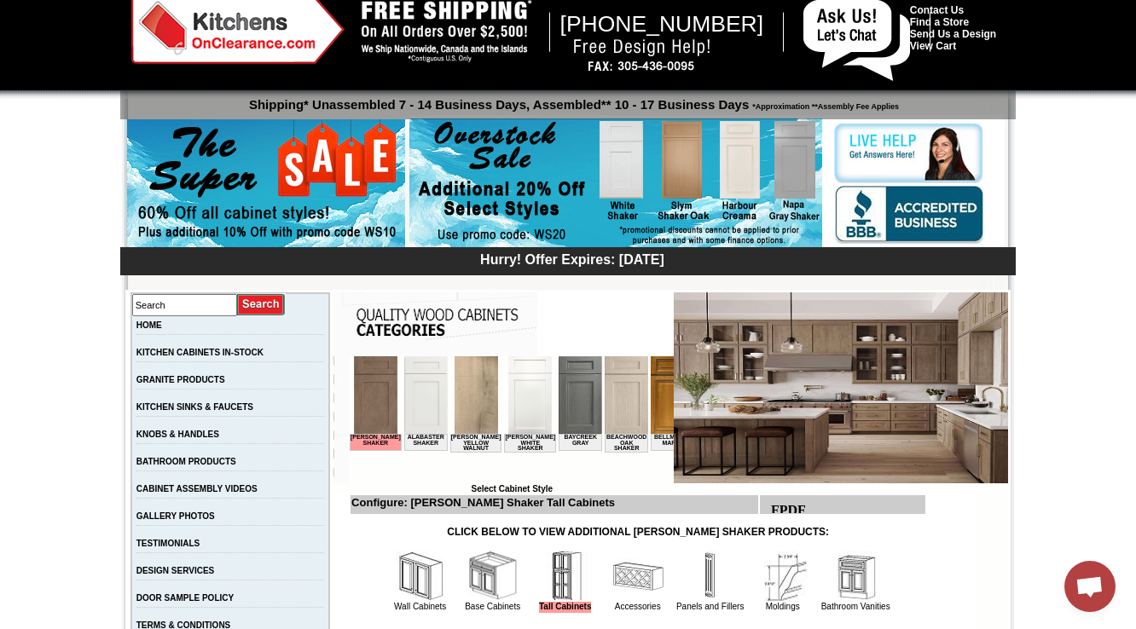  Describe the element at coordinates (322, 86) in the screenshot. I see `td: Bellmonte Maple` at that location.